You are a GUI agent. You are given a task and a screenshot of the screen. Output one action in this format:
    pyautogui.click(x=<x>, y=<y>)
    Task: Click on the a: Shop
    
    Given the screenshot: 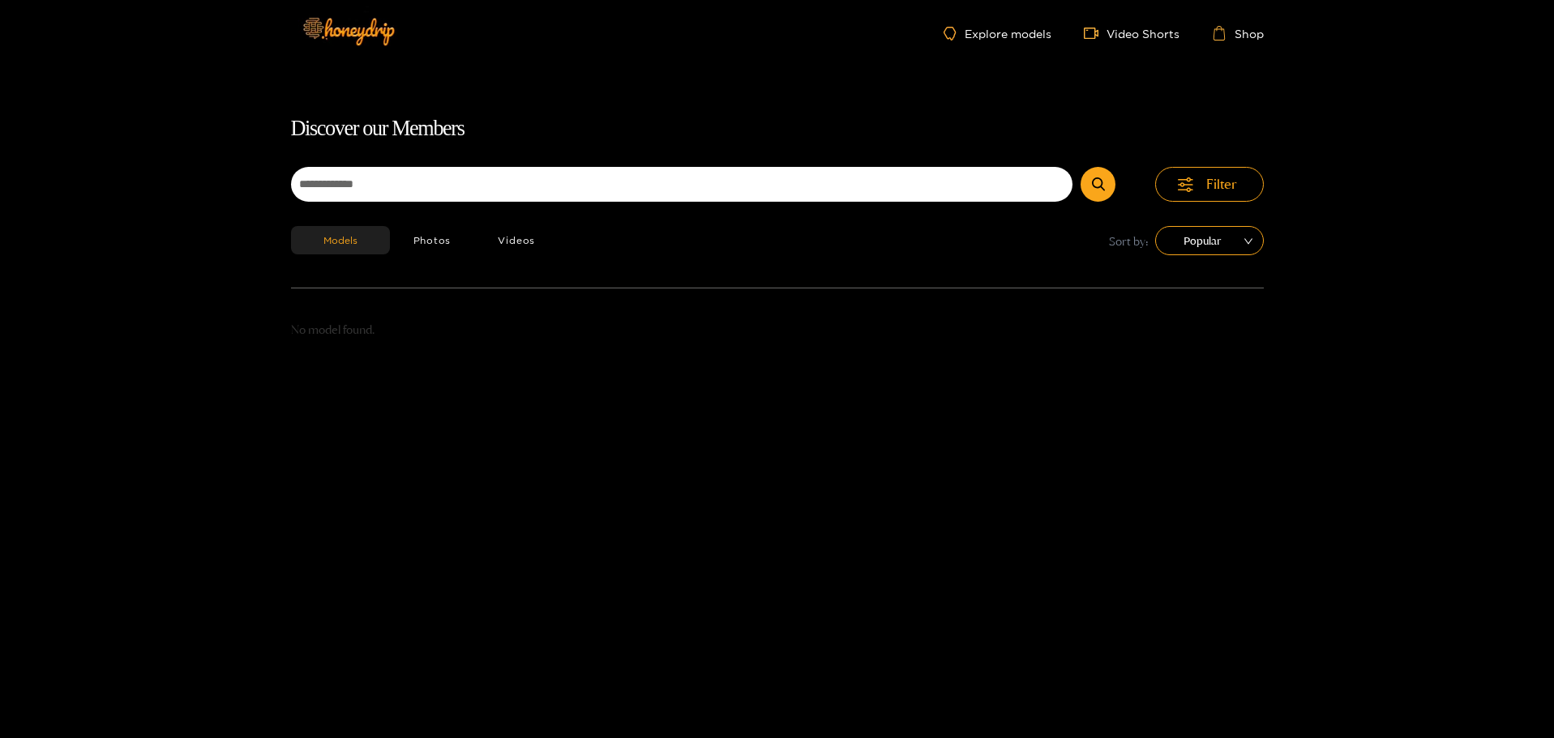 What is the action you would take?
    pyautogui.click(x=1238, y=33)
    